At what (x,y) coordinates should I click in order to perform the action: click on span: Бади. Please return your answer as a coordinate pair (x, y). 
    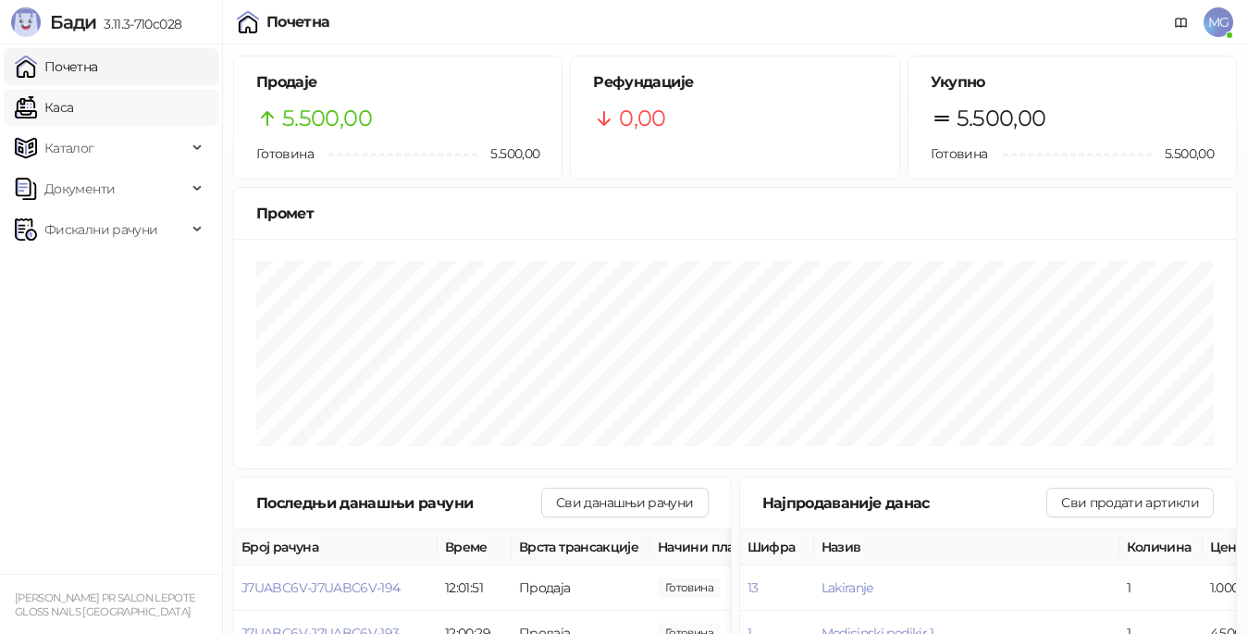
    Looking at the image, I should click on (73, 22).